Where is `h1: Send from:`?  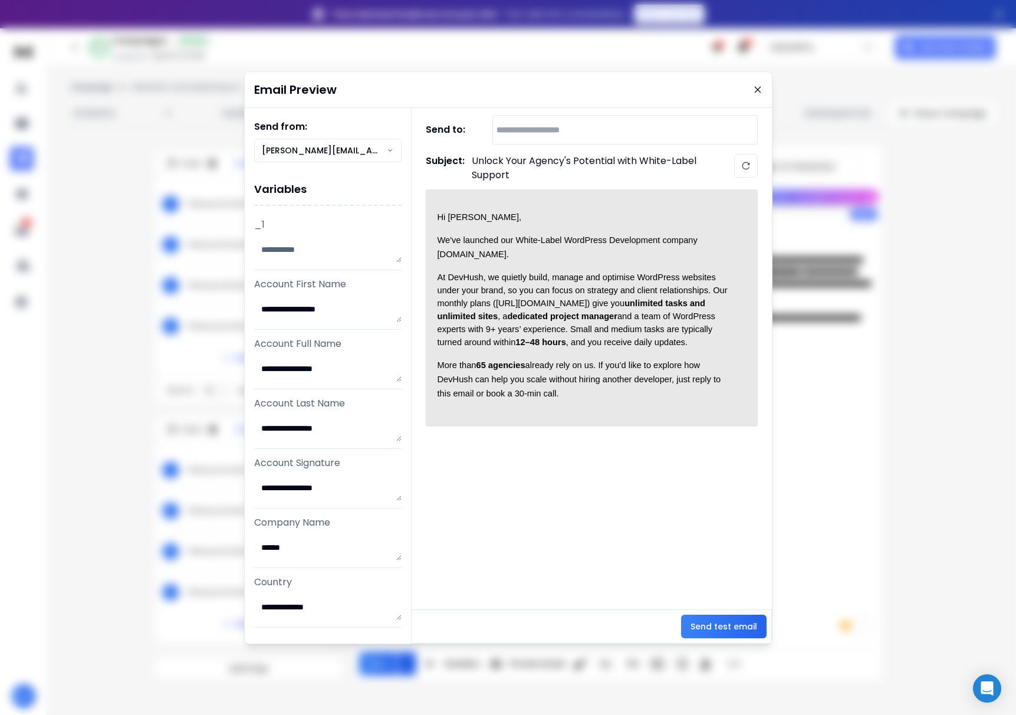 h1: Send from: is located at coordinates (328, 127).